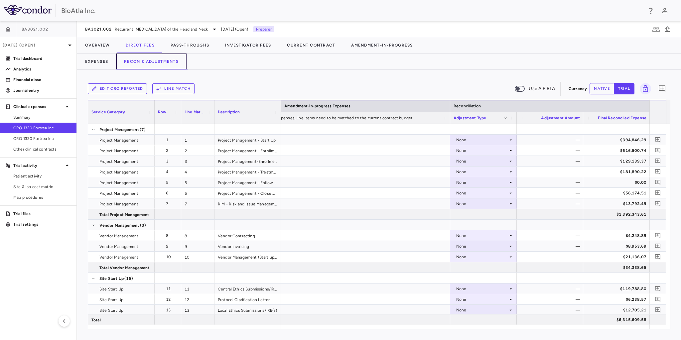  I want to click on span: Line Match, so click(195, 112).